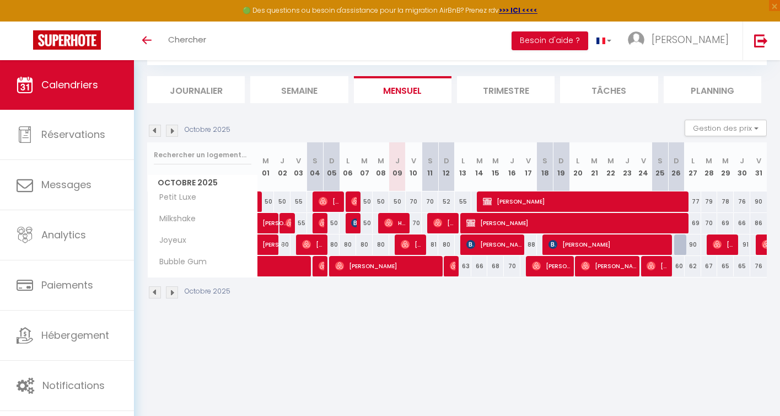 The image size is (780, 416). Describe the element at coordinates (518, 10) in the screenshot. I see `a: >>> ICI <<<<` at that location.